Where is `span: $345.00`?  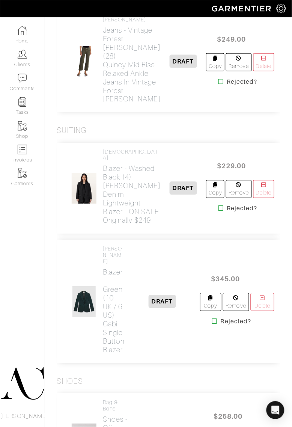
span: $345.00 is located at coordinates (225, 279).